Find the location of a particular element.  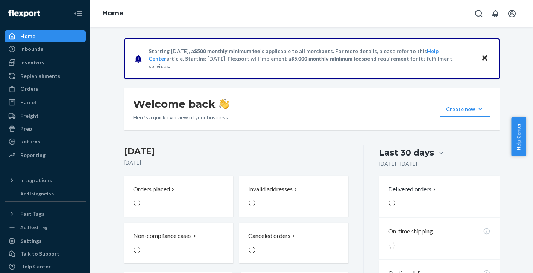

a: Prep is located at coordinates (45, 129).